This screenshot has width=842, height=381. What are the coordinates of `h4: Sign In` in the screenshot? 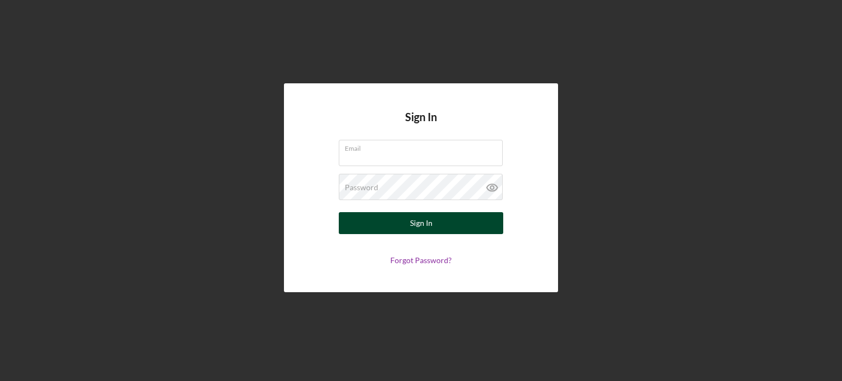 It's located at (421, 125).